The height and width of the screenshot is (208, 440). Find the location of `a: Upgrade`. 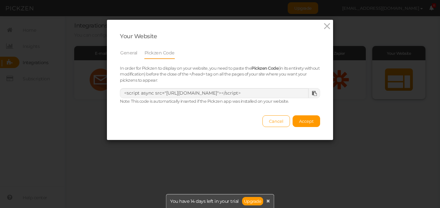

a: Upgrade is located at coordinates (253, 201).